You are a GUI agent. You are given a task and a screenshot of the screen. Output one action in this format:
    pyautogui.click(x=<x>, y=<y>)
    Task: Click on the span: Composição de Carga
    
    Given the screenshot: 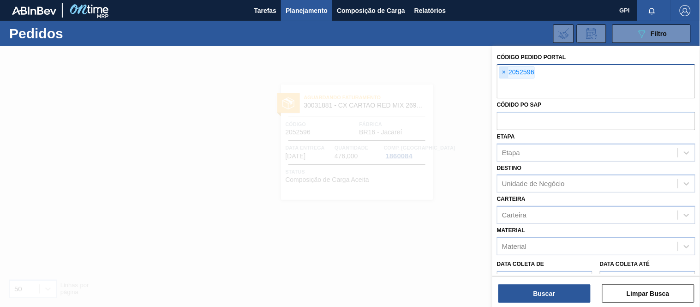 What is the action you would take?
    pyautogui.click(x=371, y=11)
    